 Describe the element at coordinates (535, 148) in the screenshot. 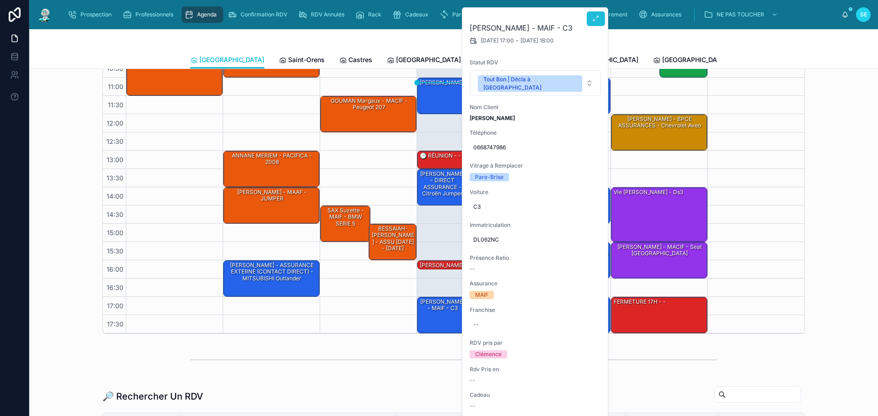

I see `span: 0668747986` at that location.